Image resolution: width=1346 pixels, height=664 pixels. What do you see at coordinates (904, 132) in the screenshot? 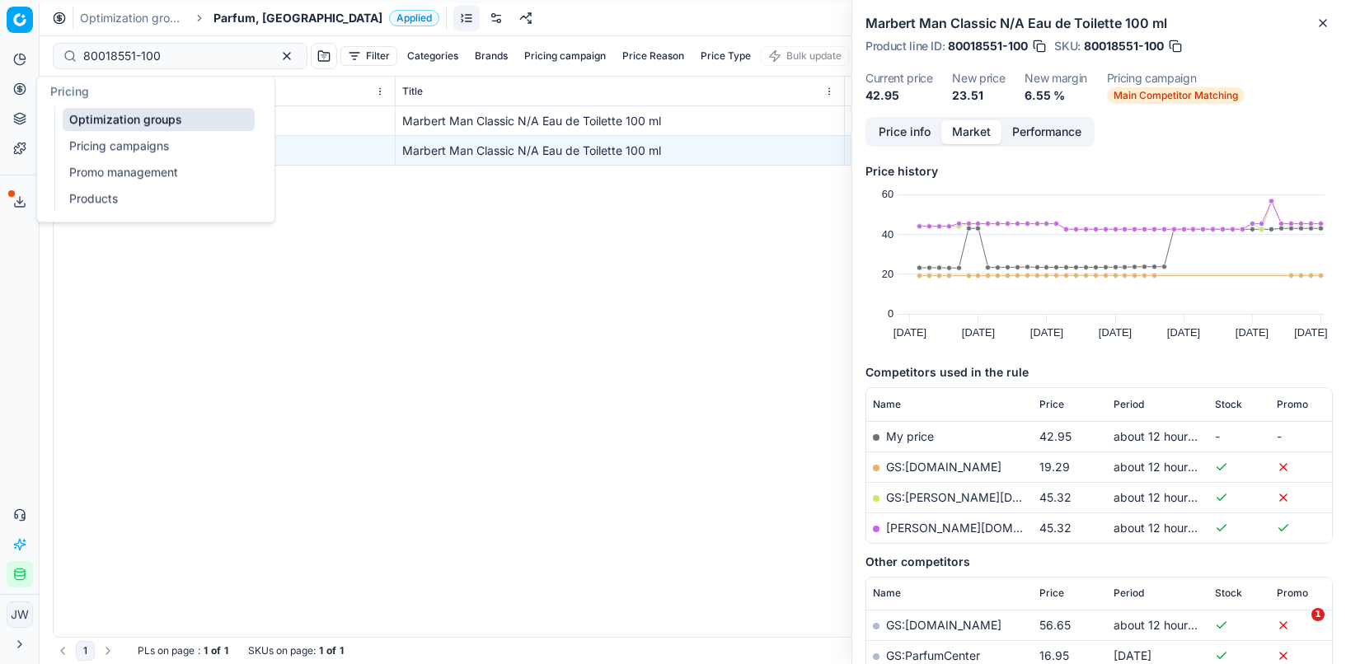
I see `button: Price info` at bounding box center [904, 132].